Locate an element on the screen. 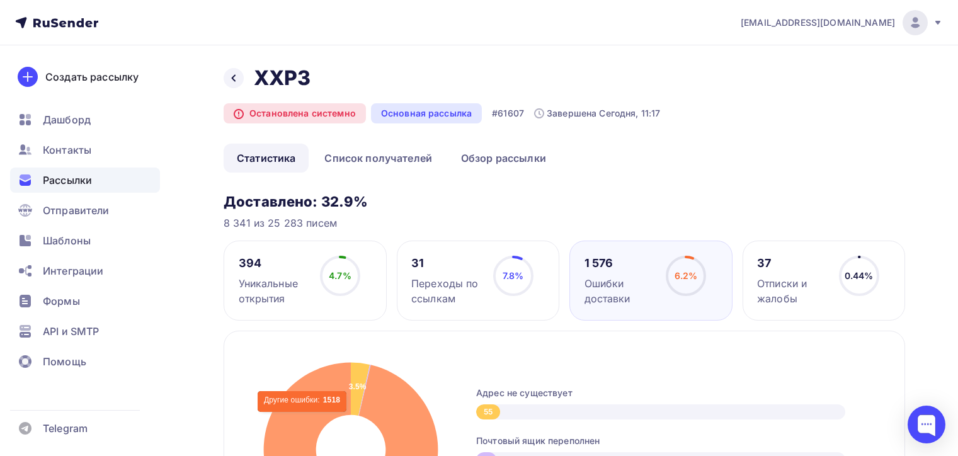  div: 37 is located at coordinates (793, 263).